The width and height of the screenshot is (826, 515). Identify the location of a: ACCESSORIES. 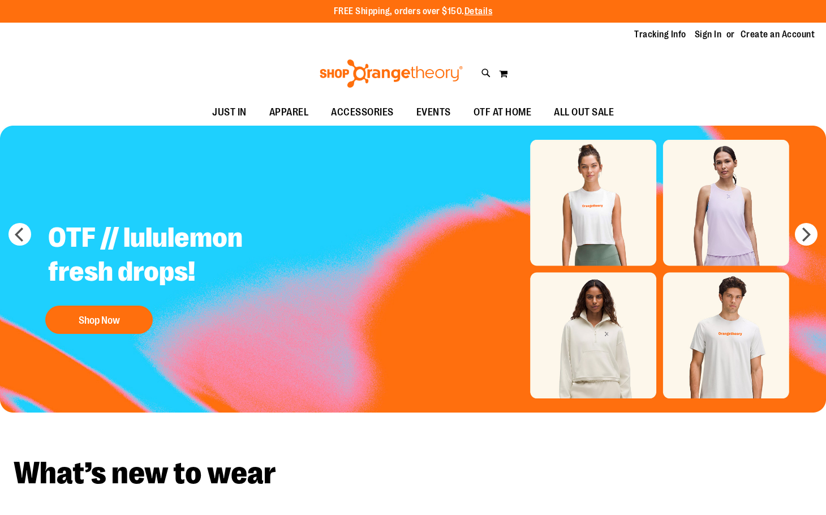
(362, 113).